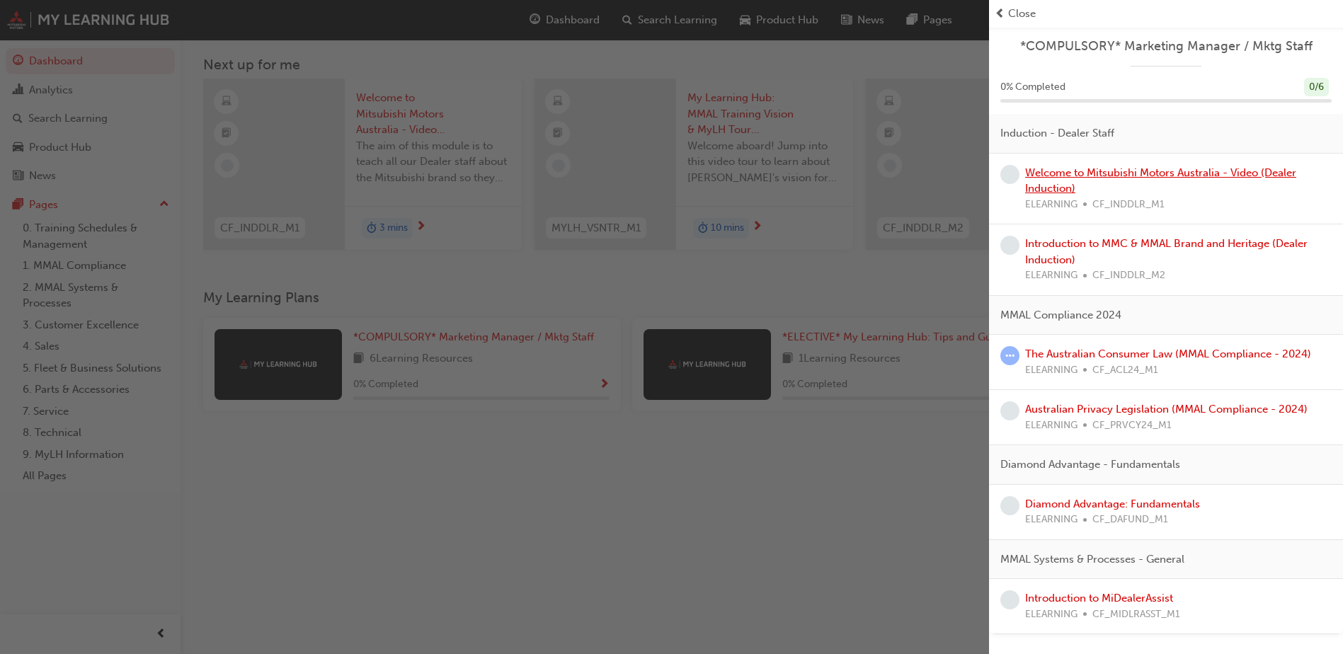 Image resolution: width=1343 pixels, height=654 pixels. I want to click on span: prev-icon, so click(1000, 13).